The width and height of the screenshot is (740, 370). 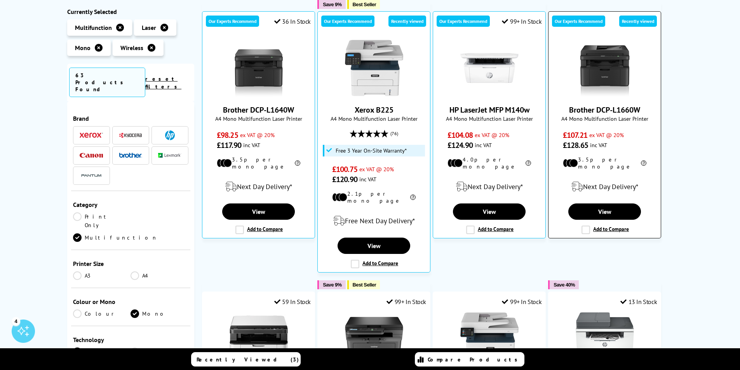 What do you see at coordinates (91, 136) in the screenshot?
I see `img: Xerox` at bounding box center [91, 136].